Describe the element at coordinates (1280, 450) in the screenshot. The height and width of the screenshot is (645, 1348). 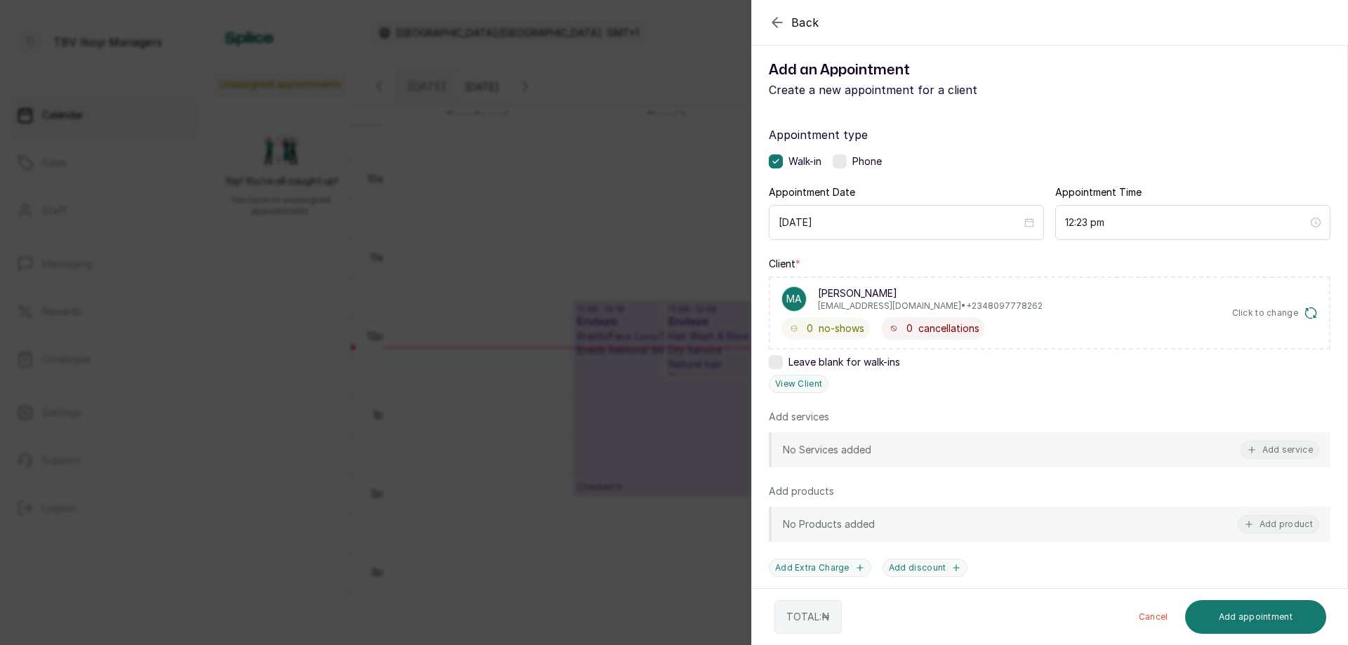
I see `button: Add service` at that location.